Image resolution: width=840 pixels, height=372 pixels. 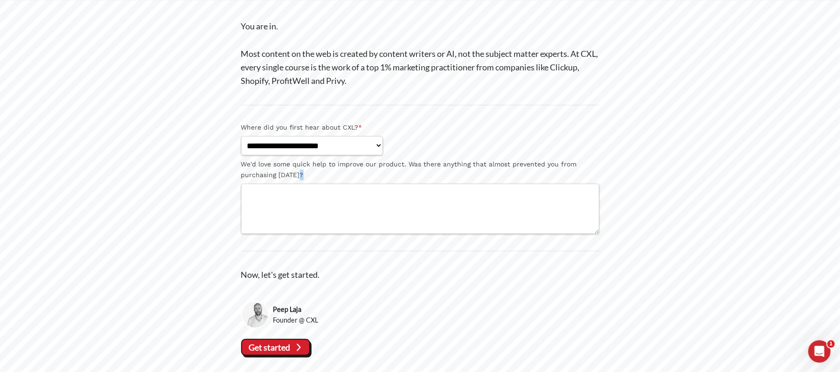 I want to click on vaadin-button: Get started, so click(x=276, y=347).